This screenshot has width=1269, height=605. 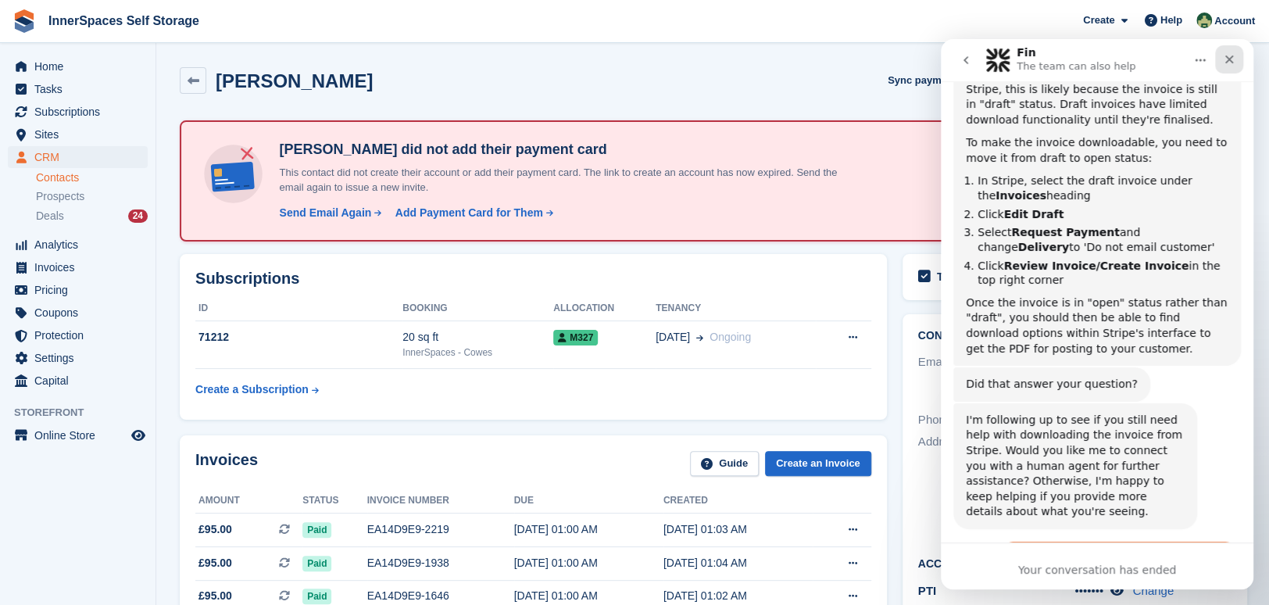 What do you see at coordinates (138, 216) in the screenshot?
I see `div: 24` at bounding box center [138, 216].